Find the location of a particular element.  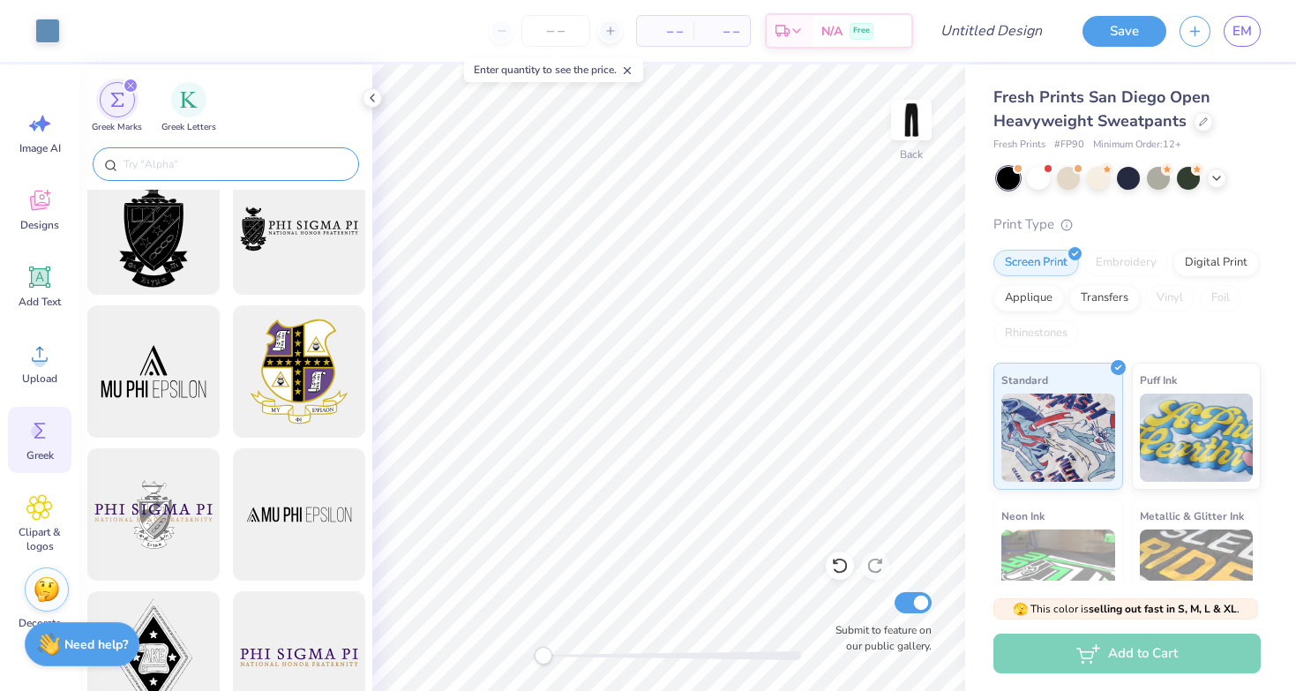

span: Greek Marks is located at coordinates (116, 127).